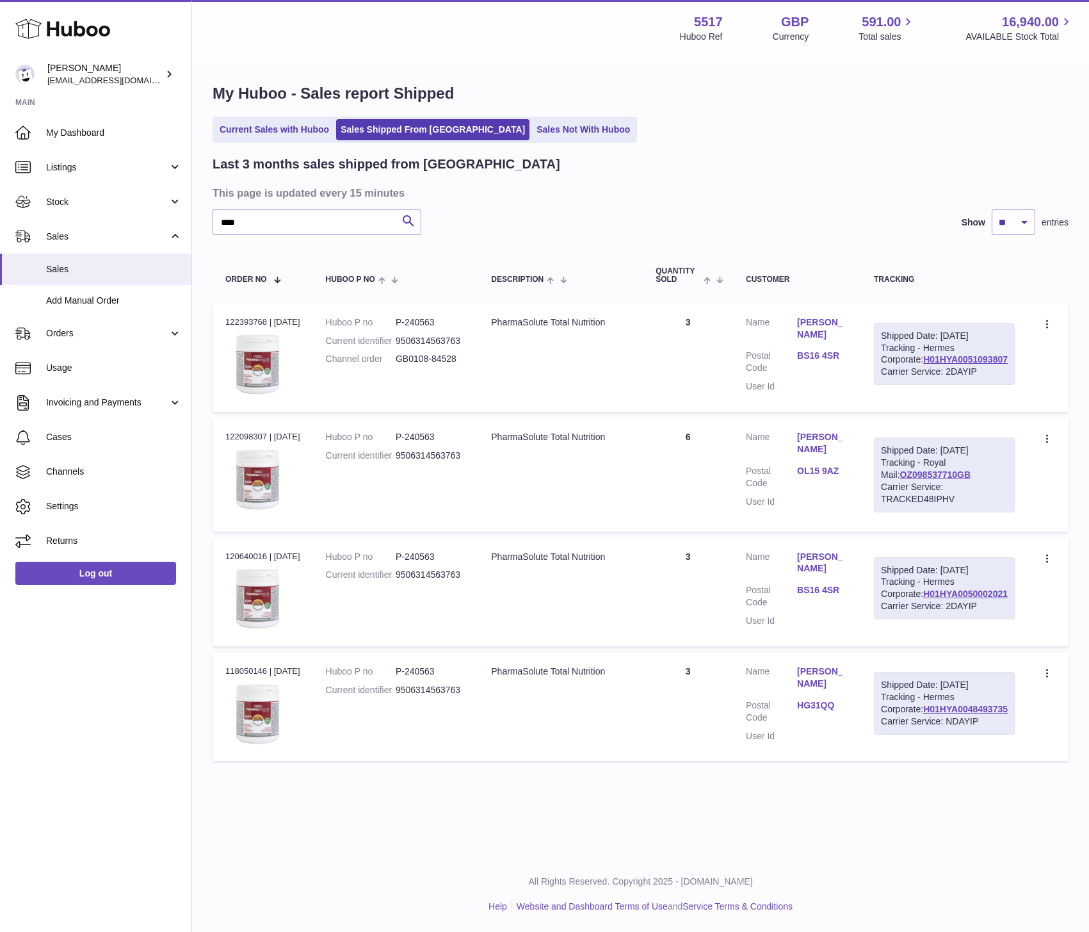 This screenshot has height=932, width=1089. Describe the element at coordinates (1030, 22) in the screenshot. I see `span: 16,940.00` at that location.